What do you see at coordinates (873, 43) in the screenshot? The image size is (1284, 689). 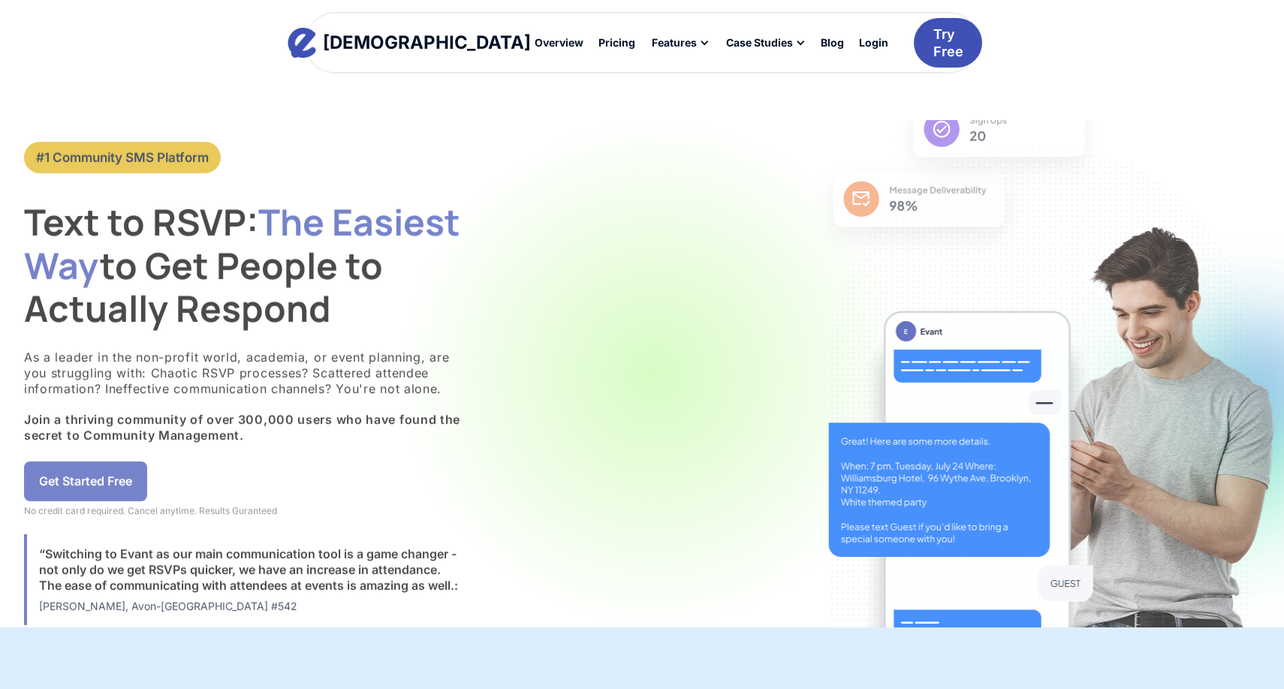 I see `a: Login` at bounding box center [873, 43].